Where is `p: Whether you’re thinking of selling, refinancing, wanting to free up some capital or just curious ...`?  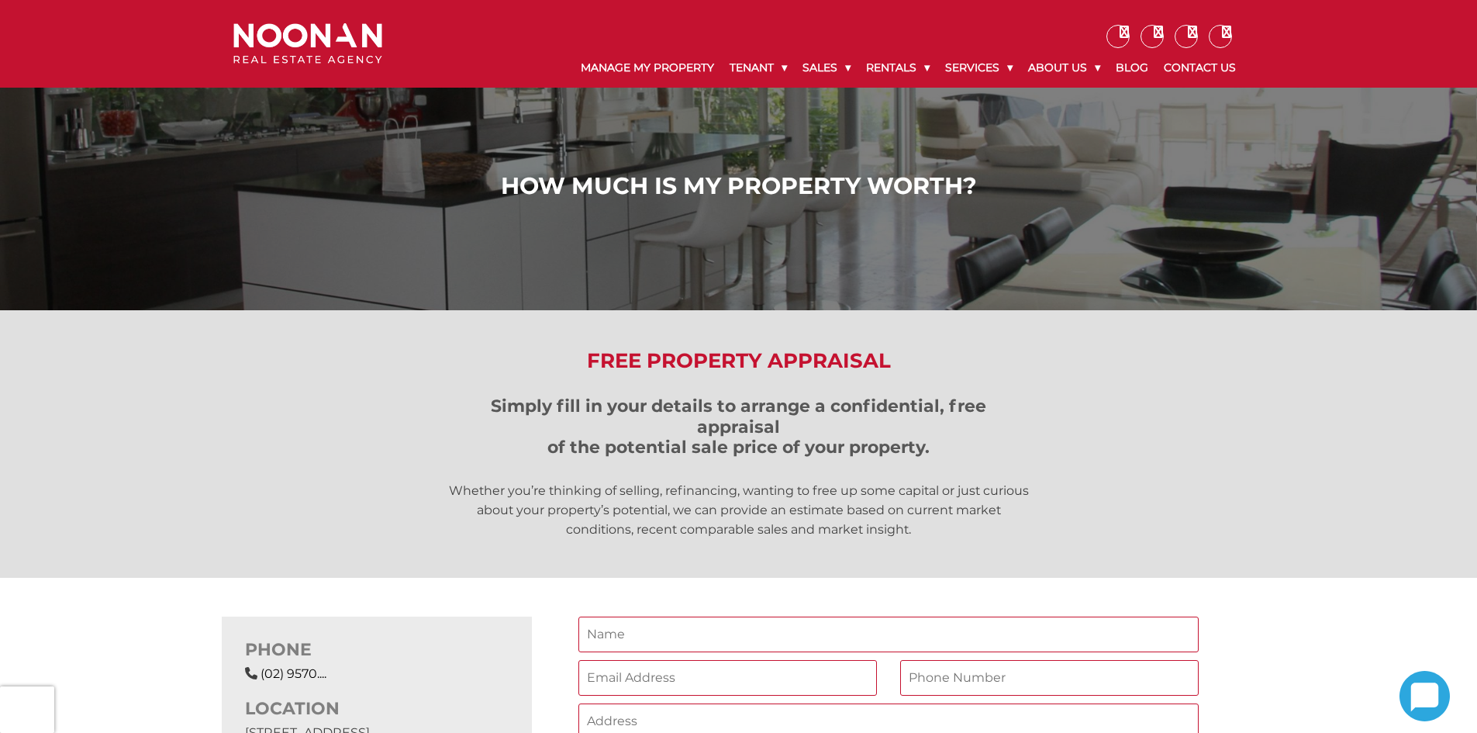 p: Whether you’re thinking of selling, refinancing, wanting to free up some capital or just curious ... is located at coordinates (739, 509).